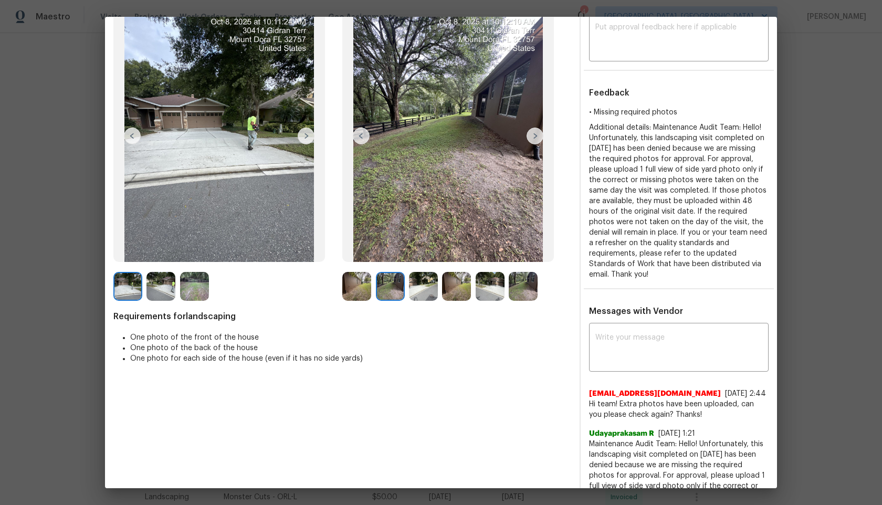 This screenshot has width=882, height=505. I want to click on span: Messages with Vendor, so click(636, 311).